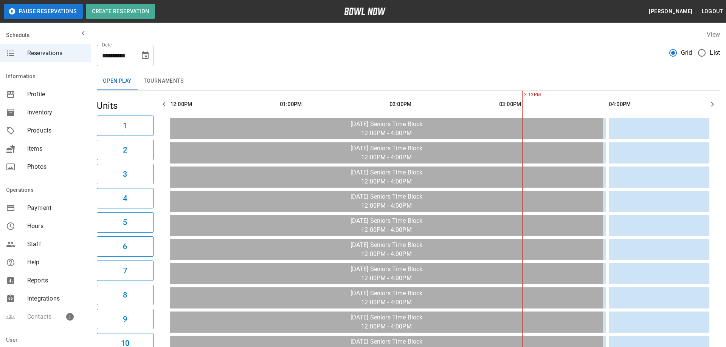 Image resolution: width=726 pixels, height=347 pixels. What do you see at coordinates (56, 263) in the screenshot?
I see `span: Help` at bounding box center [56, 263].